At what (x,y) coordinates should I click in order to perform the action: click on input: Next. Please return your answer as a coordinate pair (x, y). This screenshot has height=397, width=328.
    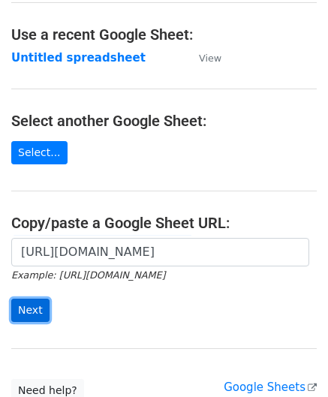
    Looking at the image, I should click on (30, 310).